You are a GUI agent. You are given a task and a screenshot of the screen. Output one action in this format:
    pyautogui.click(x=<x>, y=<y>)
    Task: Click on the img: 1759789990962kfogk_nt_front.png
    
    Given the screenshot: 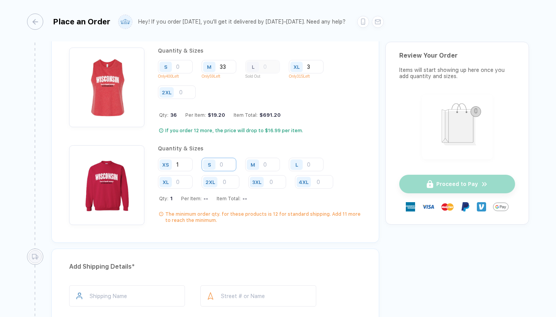 What is the action you would take?
    pyautogui.click(x=107, y=183)
    